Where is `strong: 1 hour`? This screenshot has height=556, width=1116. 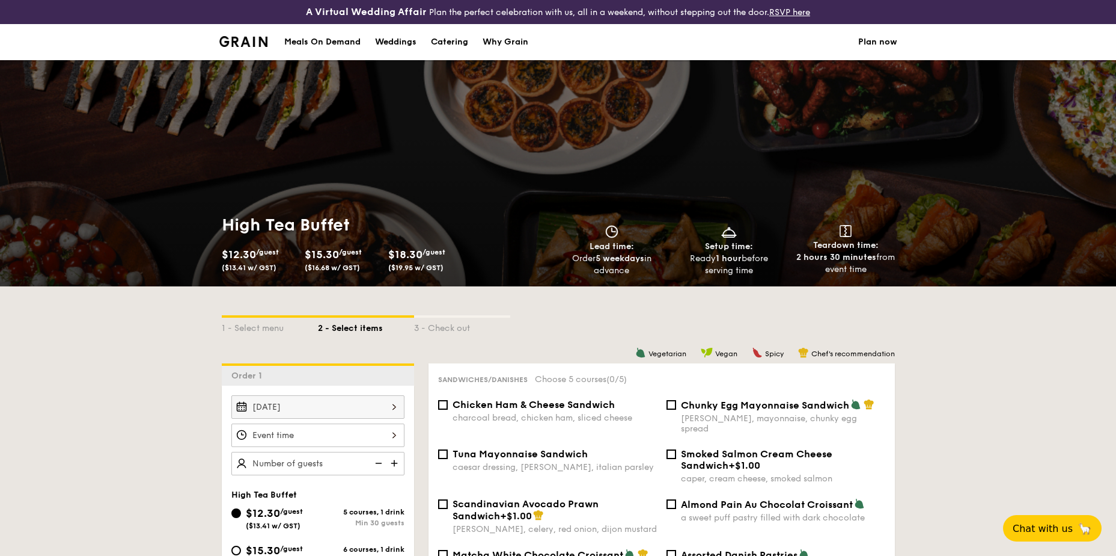 strong: 1 hour is located at coordinates (729, 258).